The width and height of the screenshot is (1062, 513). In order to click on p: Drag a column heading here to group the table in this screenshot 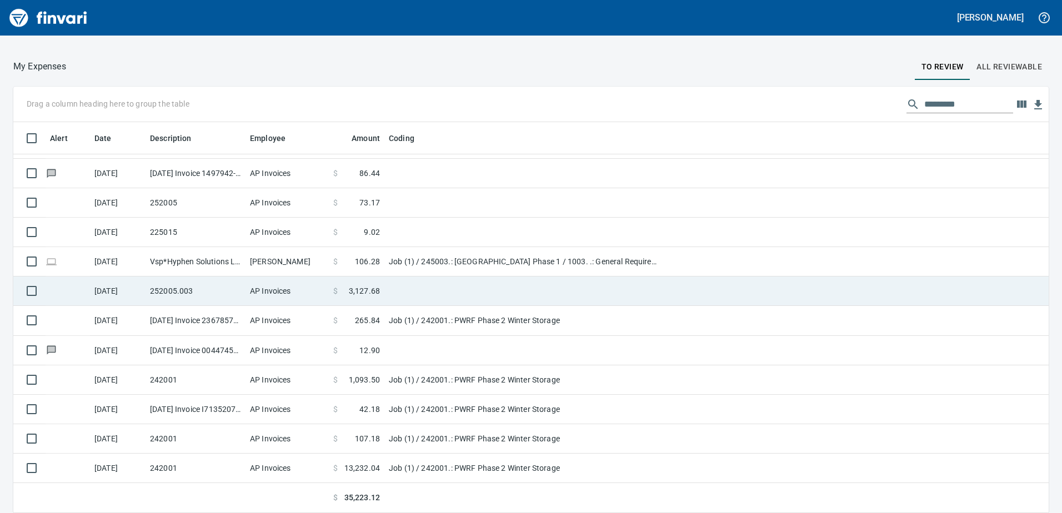, I will do `click(108, 104)`.